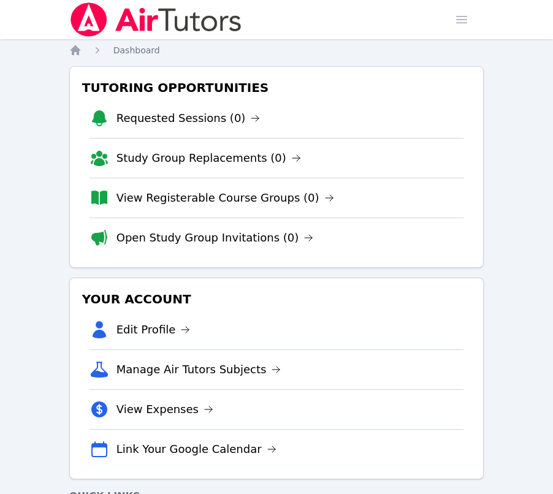  What do you see at coordinates (276, 50) in the screenshot?
I see `nav: Breadcrumb` at bounding box center [276, 50].